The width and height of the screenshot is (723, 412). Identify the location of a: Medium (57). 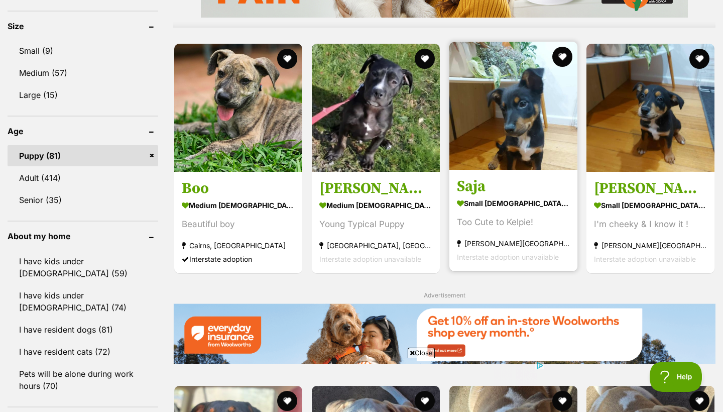
(83, 73).